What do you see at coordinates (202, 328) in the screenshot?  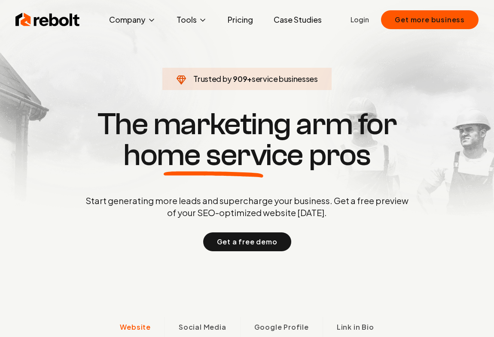 I see `span: Social Media` at bounding box center [202, 328].